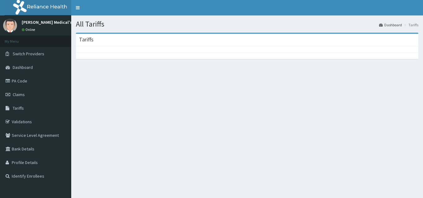 The width and height of the screenshot is (423, 198). I want to click on span: Dashboard, so click(23, 67).